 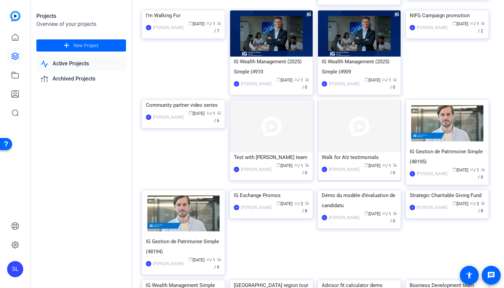 What do you see at coordinates (66, 45) in the screenshot?
I see `mat-icon: add` at bounding box center [66, 45].